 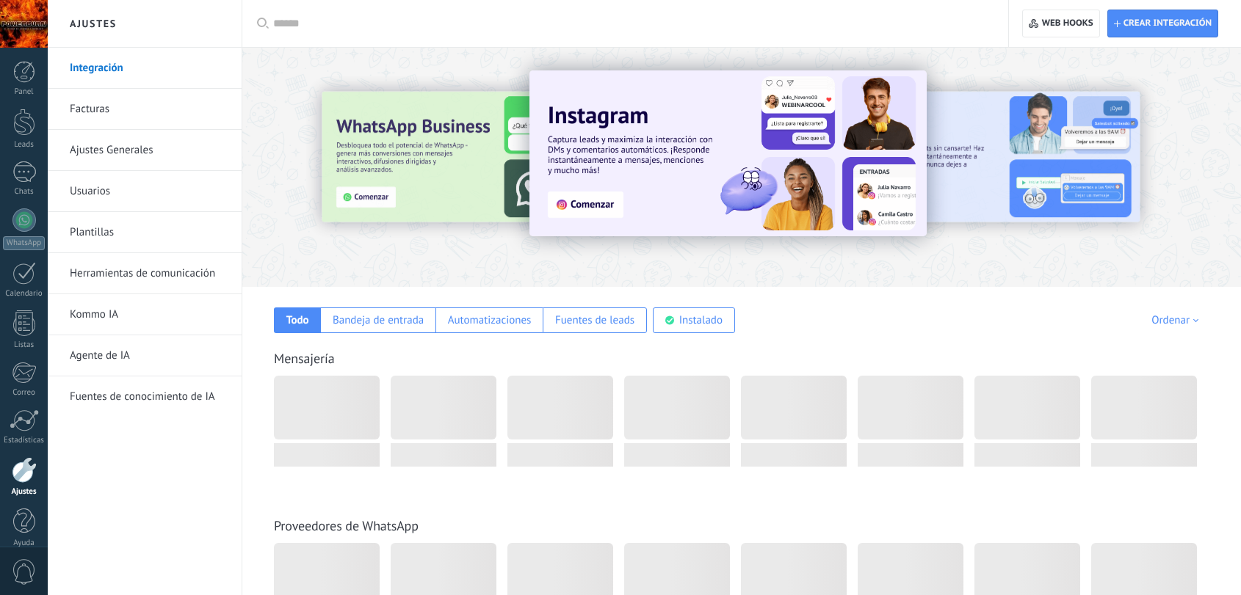 I want to click on li: Kommo IA, so click(x=145, y=315).